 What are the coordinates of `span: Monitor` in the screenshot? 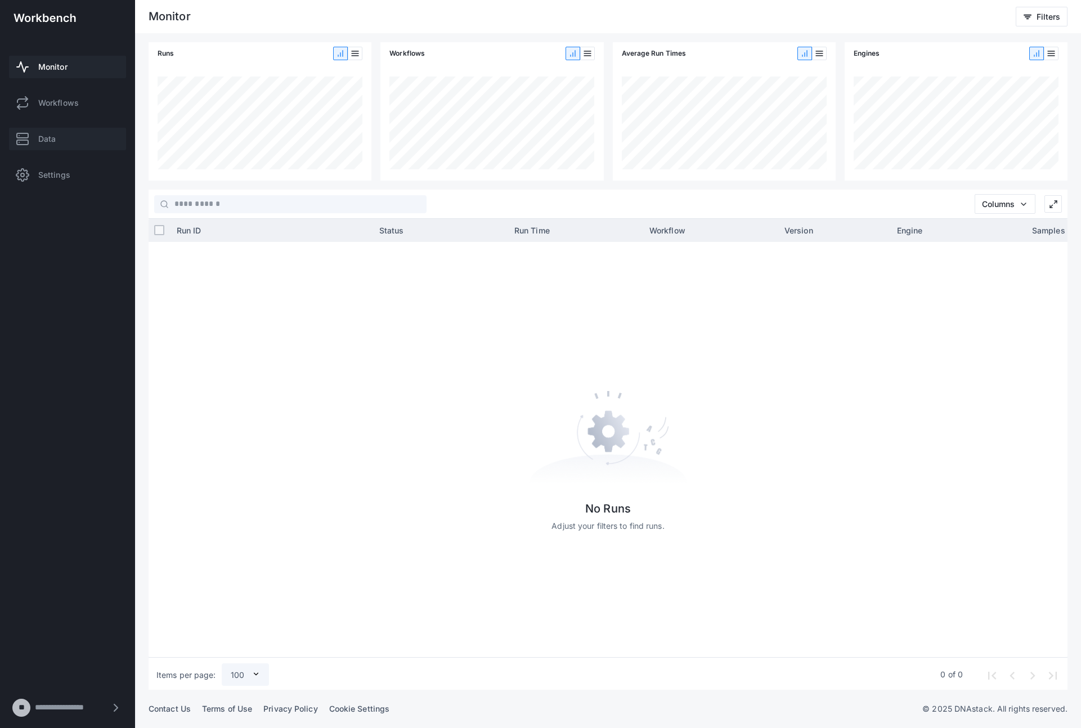 It's located at (53, 67).